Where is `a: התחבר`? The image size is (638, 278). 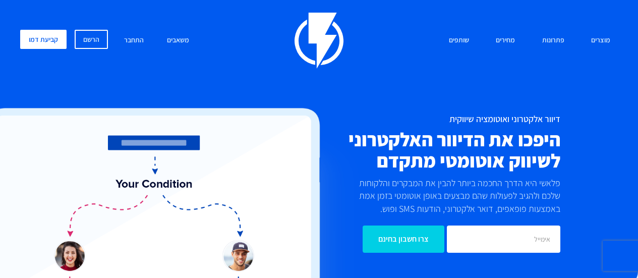
a: התחבר is located at coordinates (134, 40).